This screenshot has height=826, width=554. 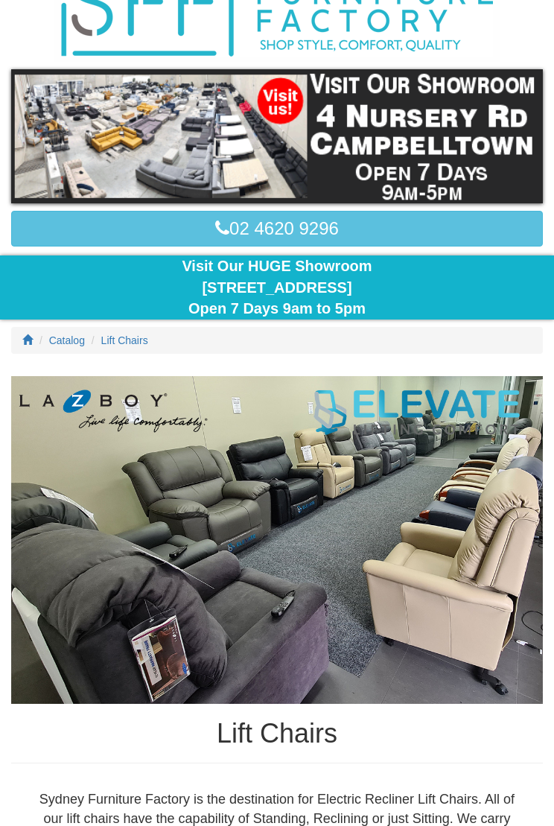 What do you see at coordinates (124, 341) in the screenshot?
I see `span: Lift Chairs` at bounding box center [124, 341].